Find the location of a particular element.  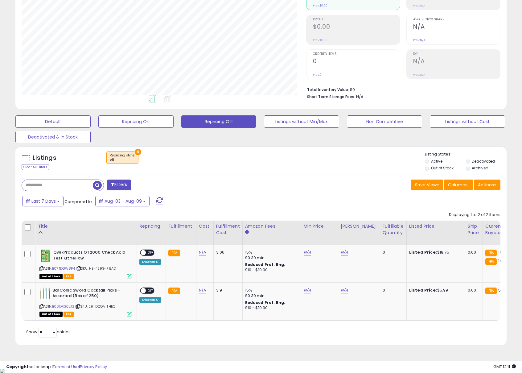

div: Min Price is located at coordinates (320, 226).